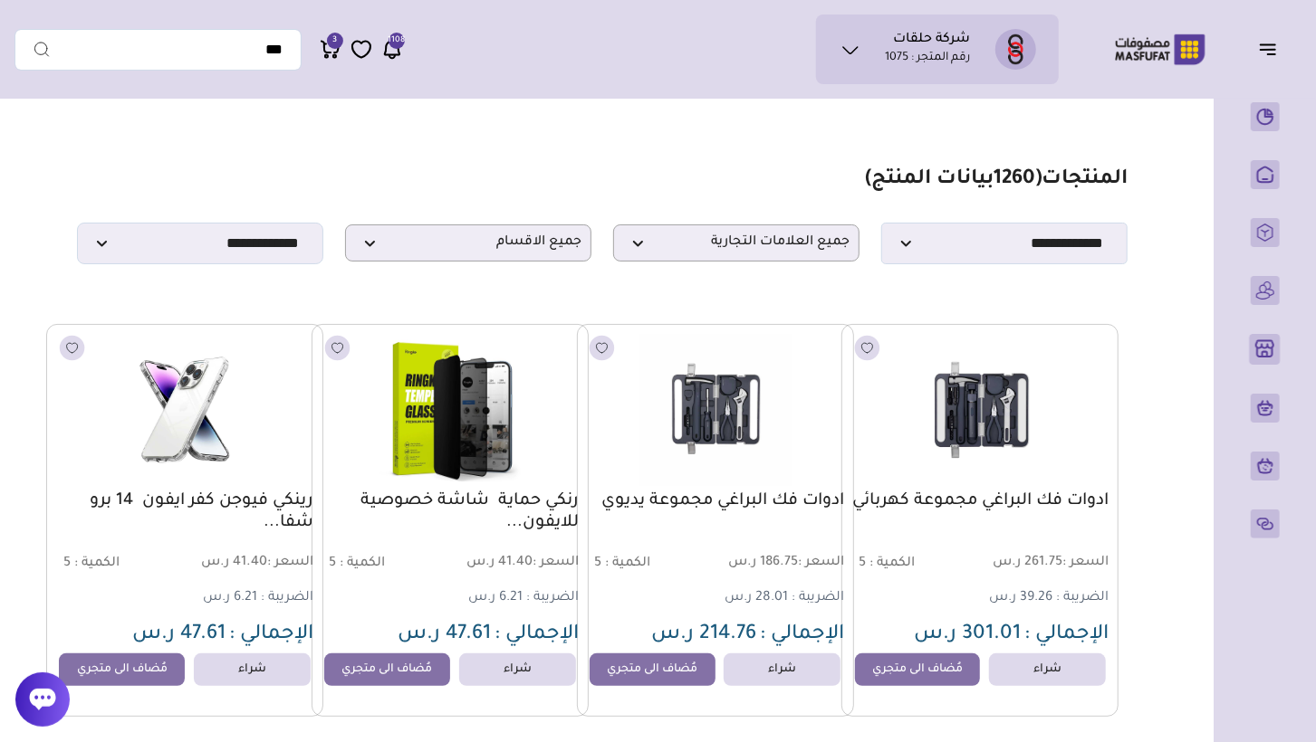  Describe the element at coordinates (1160, 49) in the screenshot. I see `img: Logo` at that location.